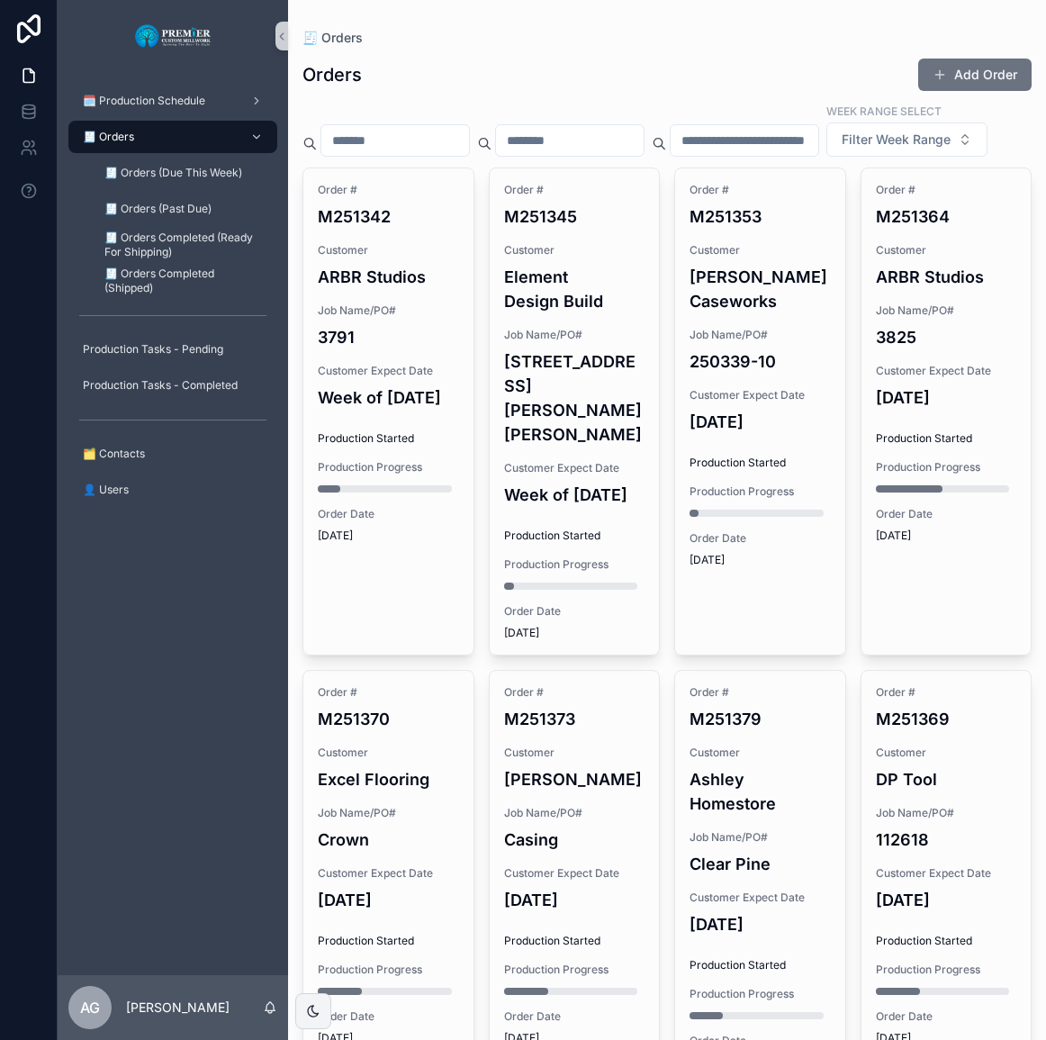  I want to click on a: 🧾 Orders Completed (Shipped), so click(184, 281).